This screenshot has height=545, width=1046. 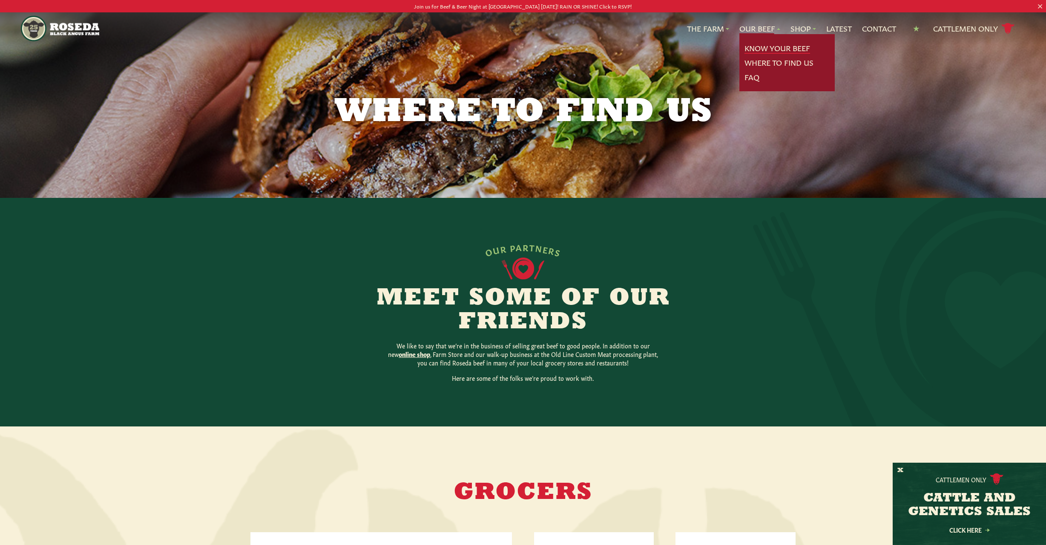 What do you see at coordinates (779, 63) in the screenshot?
I see `a: Where To Find Us` at bounding box center [779, 63].